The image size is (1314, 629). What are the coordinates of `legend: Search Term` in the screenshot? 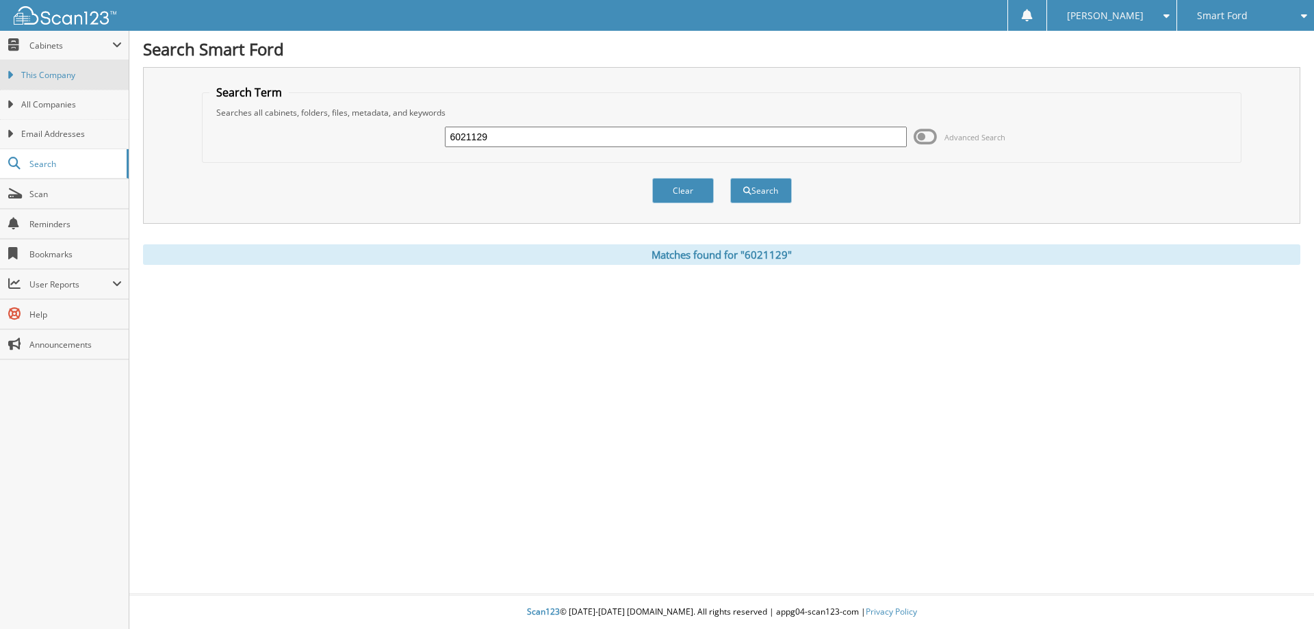 It's located at (249, 92).